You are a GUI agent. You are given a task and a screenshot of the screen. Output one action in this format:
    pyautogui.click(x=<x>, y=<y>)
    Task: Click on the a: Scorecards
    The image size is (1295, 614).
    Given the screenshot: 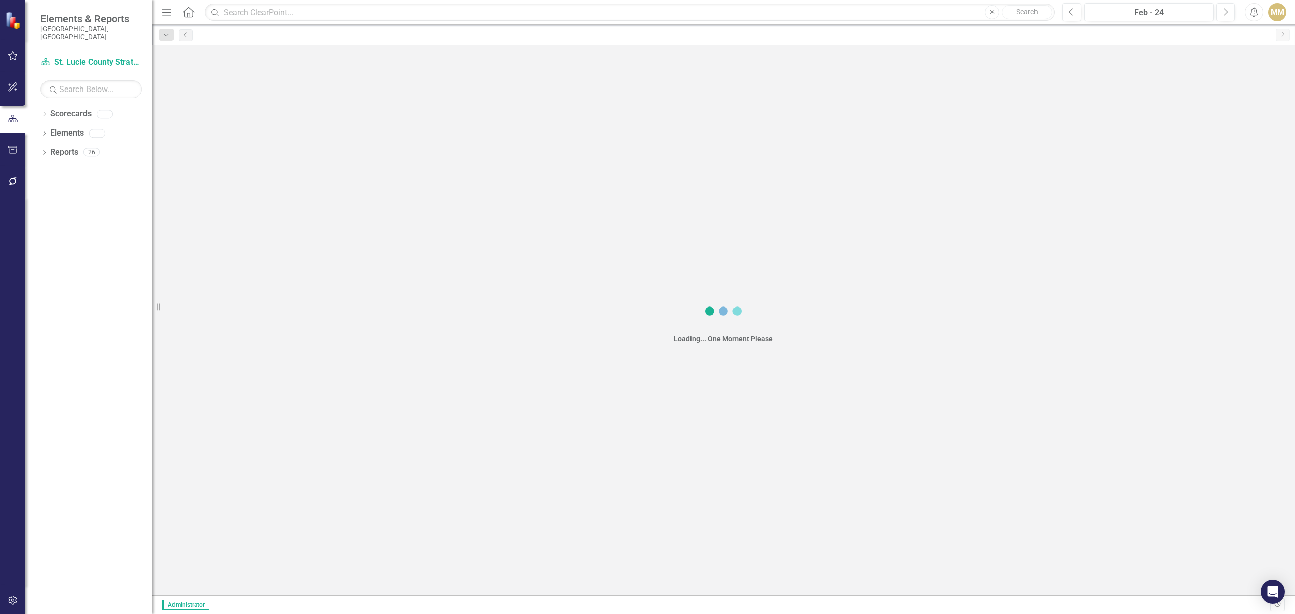 What is the action you would take?
    pyautogui.click(x=71, y=114)
    